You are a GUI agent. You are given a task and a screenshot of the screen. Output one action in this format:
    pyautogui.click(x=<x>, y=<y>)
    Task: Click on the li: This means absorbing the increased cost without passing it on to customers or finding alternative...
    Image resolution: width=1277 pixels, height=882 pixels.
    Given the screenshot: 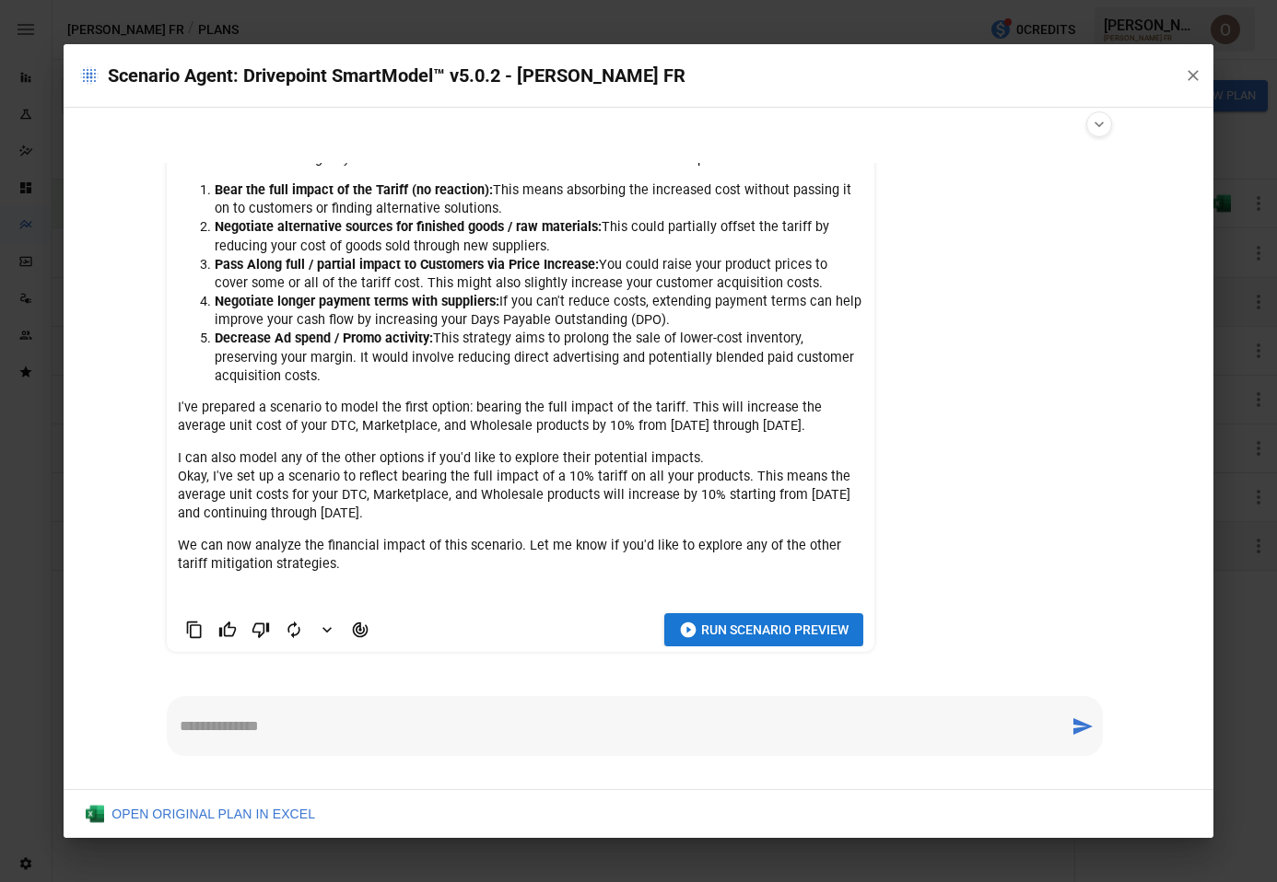 What is the action you would take?
    pyautogui.click(x=539, y=200)
    